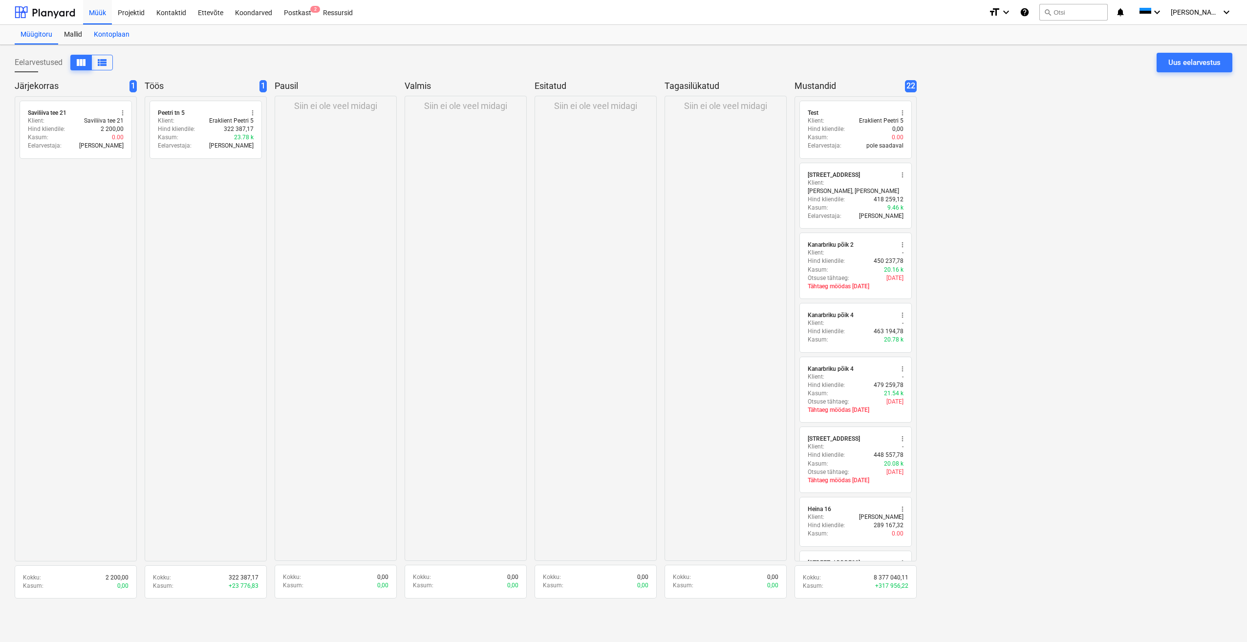 This screenshot has width=1247, height=642. I want to click on div: Peetri tn 5, so click(171, 113).